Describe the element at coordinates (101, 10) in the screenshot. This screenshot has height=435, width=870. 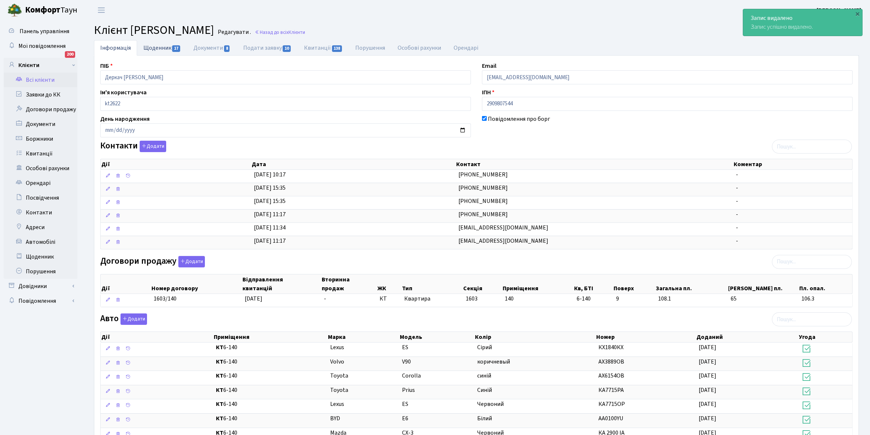
I see `button: Переключити навігацію` at that location.